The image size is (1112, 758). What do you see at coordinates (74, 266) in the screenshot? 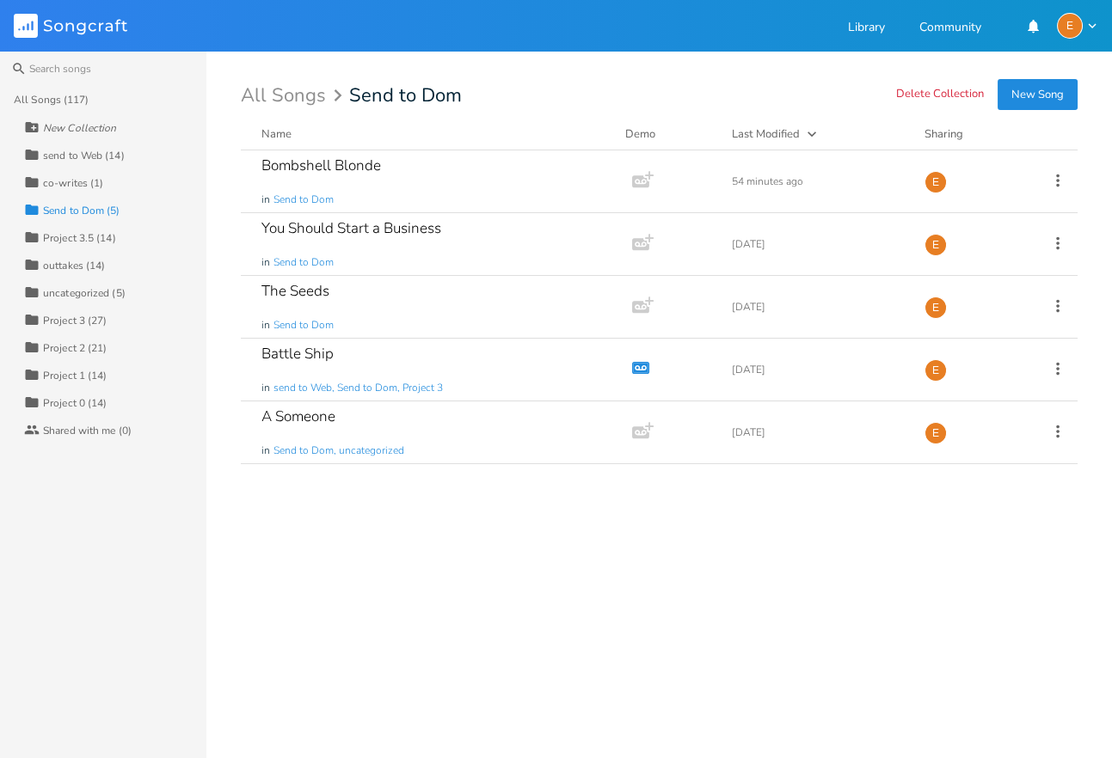
I see `div: outtakes (14)` at bounding box center [74, 266].